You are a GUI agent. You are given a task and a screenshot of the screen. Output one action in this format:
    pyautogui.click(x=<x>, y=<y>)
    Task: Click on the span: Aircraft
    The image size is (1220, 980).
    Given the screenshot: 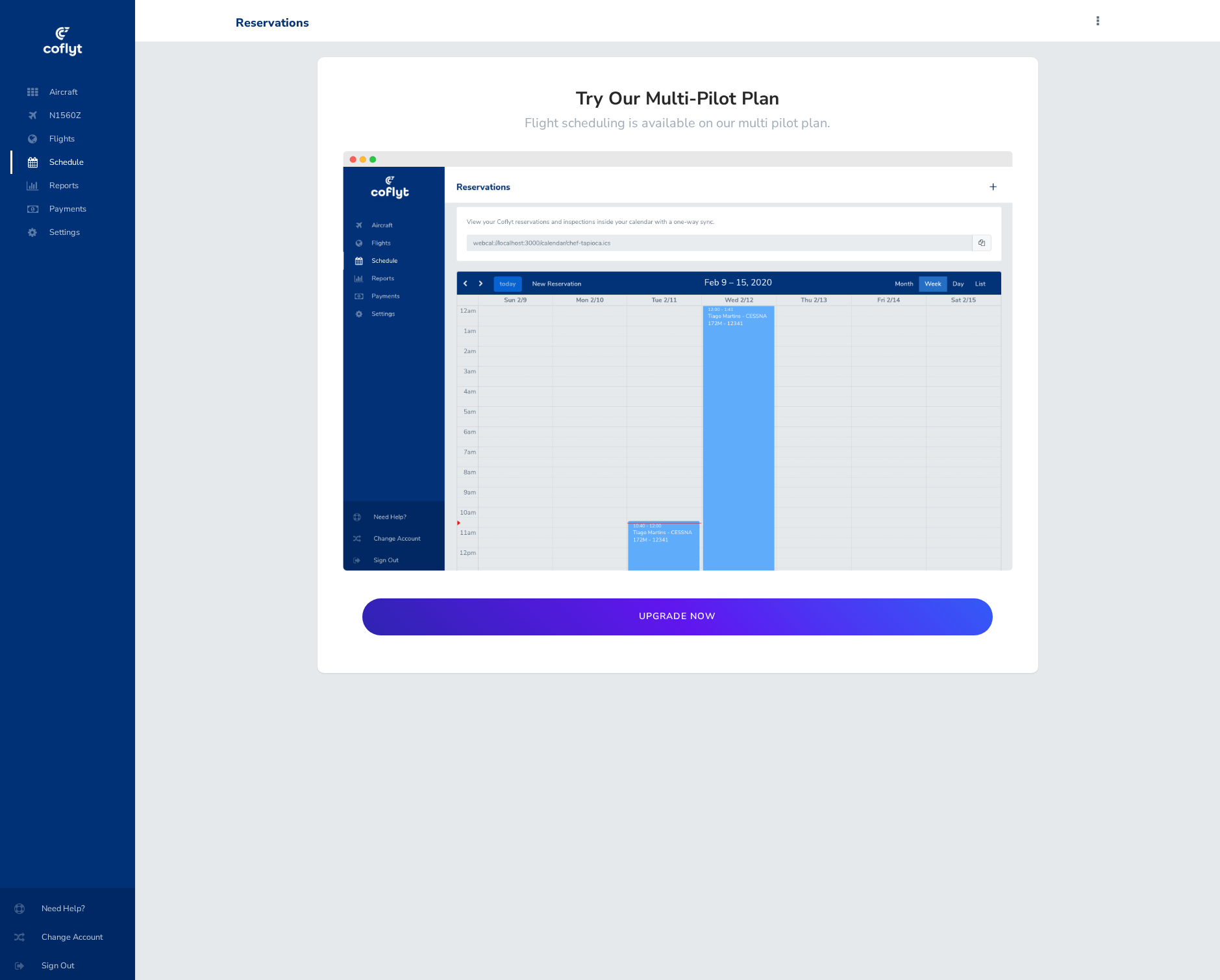 What is the action you would take?
    pyautogui.click(x=72, y=92)
    